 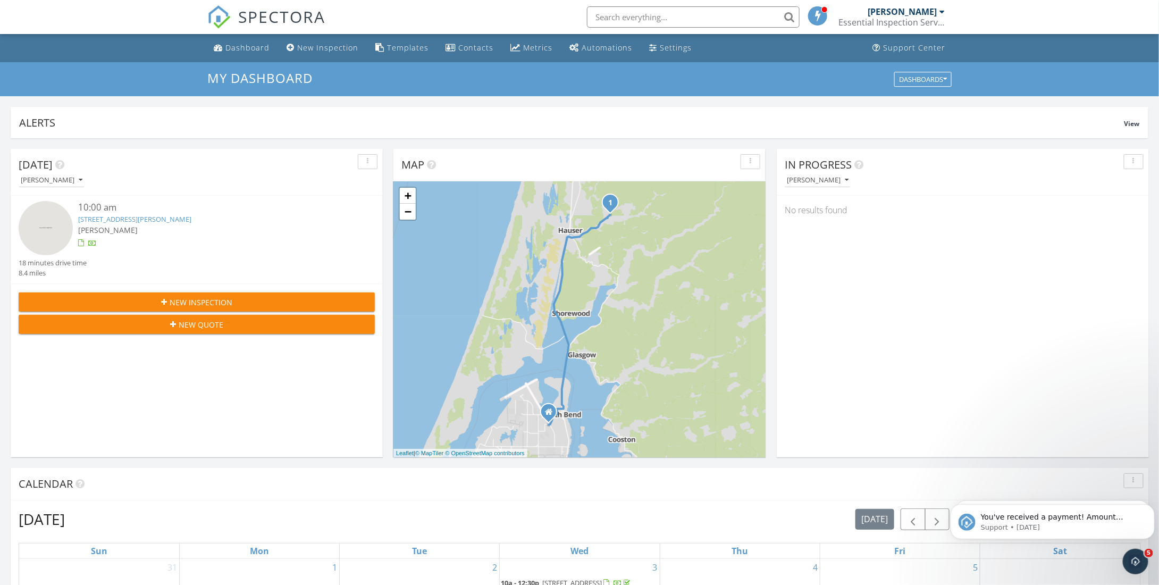 I want to click on p: Message from Support, sent 5d ago, so click(x=115, y=46).